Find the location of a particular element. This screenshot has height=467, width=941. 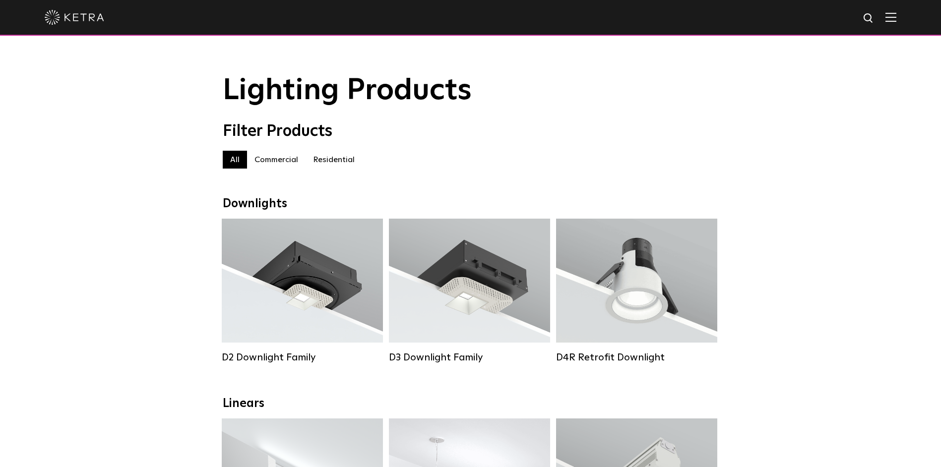

label: Commercial is located at coordinates (276, 160).